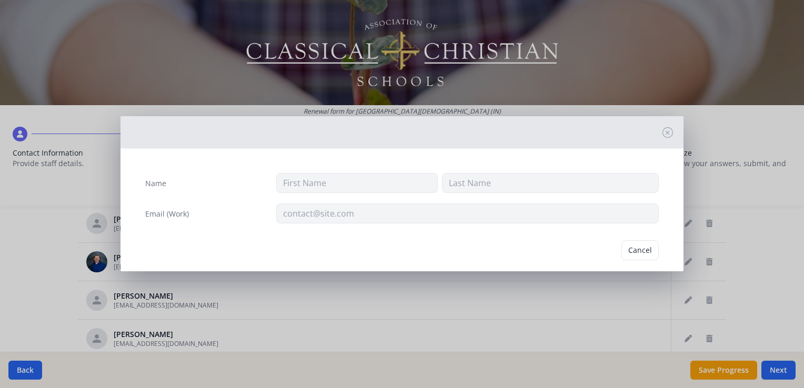  What do you see at coordinates (167, 214) in the screenshot?
I see `label: Email (Work)` at bounding box center [167, 214].